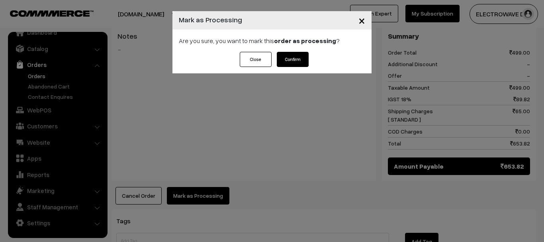 This screenshot has width=544, height=242. Describe the element at coordinates (293, 59) in the screenshot. I see `button: Confirm` at that location.